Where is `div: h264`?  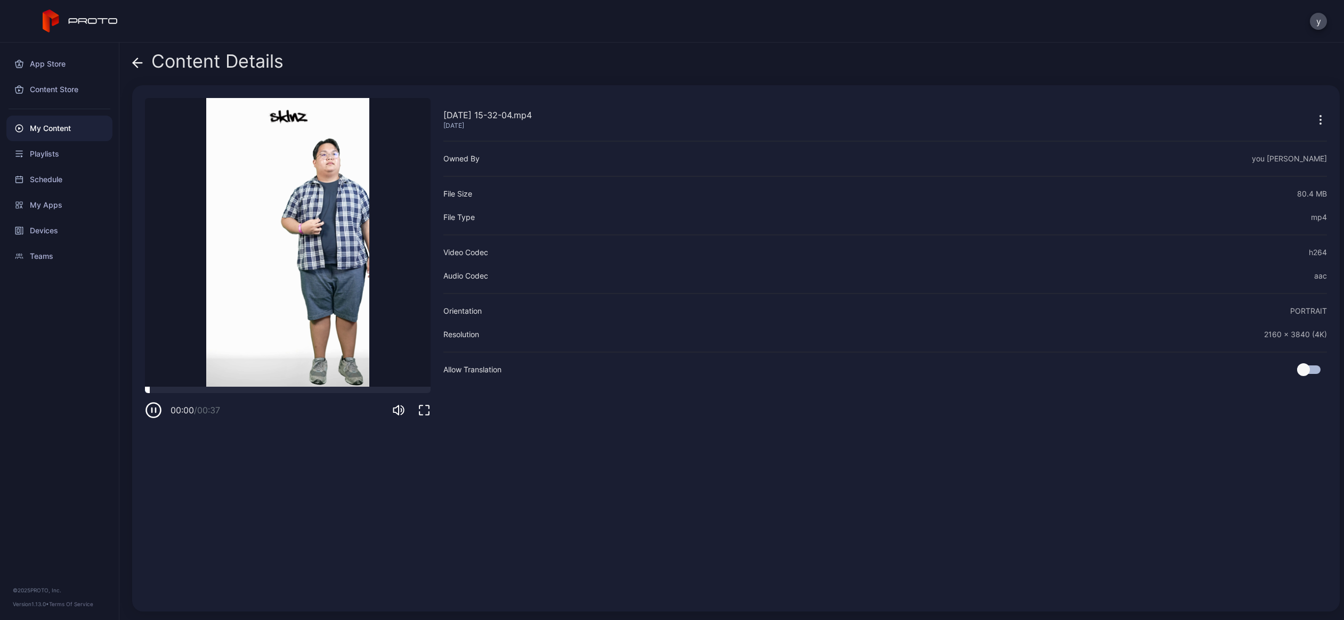 div: h264 is located at coordinates (1318, 253).